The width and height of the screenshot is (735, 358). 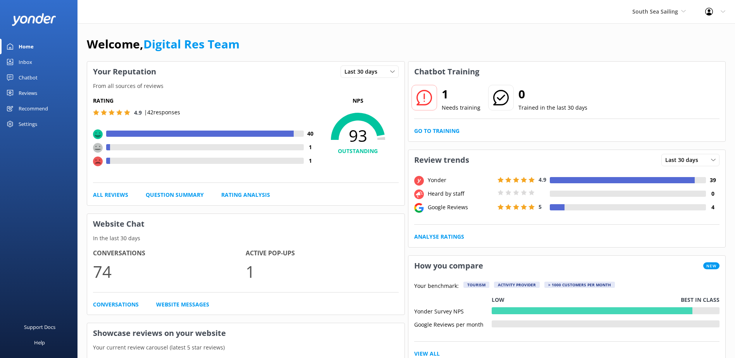 What do you see at coordinates (358, 136) in the screenshot?
I see `span: 93` at bounding box center [358, 136].